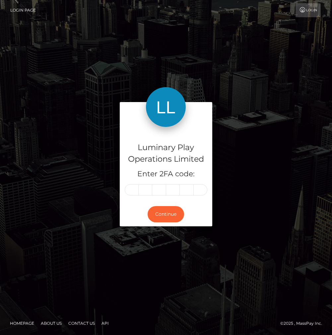 The height and width of the screenshot is (335, 332). I want to click on a: Homepage, so click(22, 323).